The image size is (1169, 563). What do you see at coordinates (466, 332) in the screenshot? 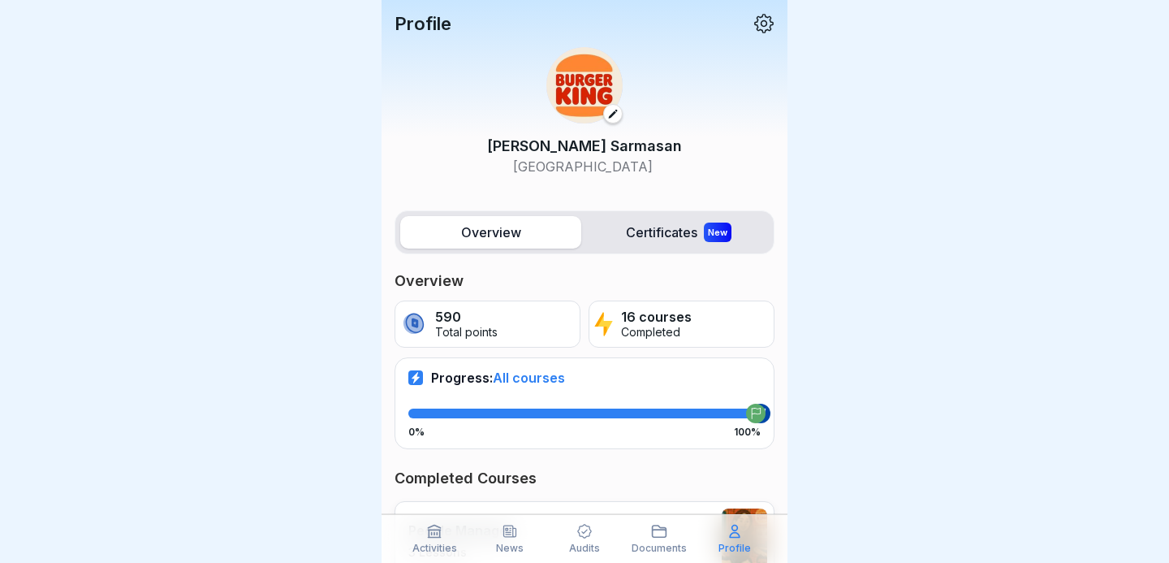
I see `p: Total points` at bounding box center [466, 332].